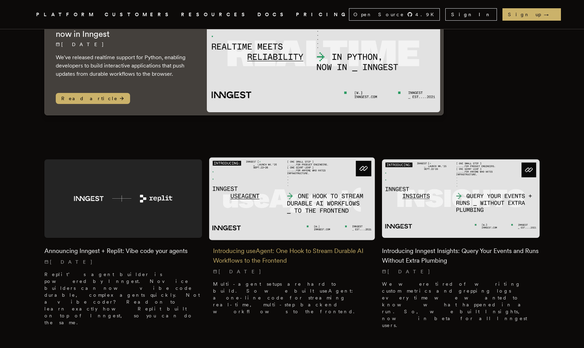 The width and height of the screenshot is (584, 348). I want to click on span: Open Source, so click(379, 14).